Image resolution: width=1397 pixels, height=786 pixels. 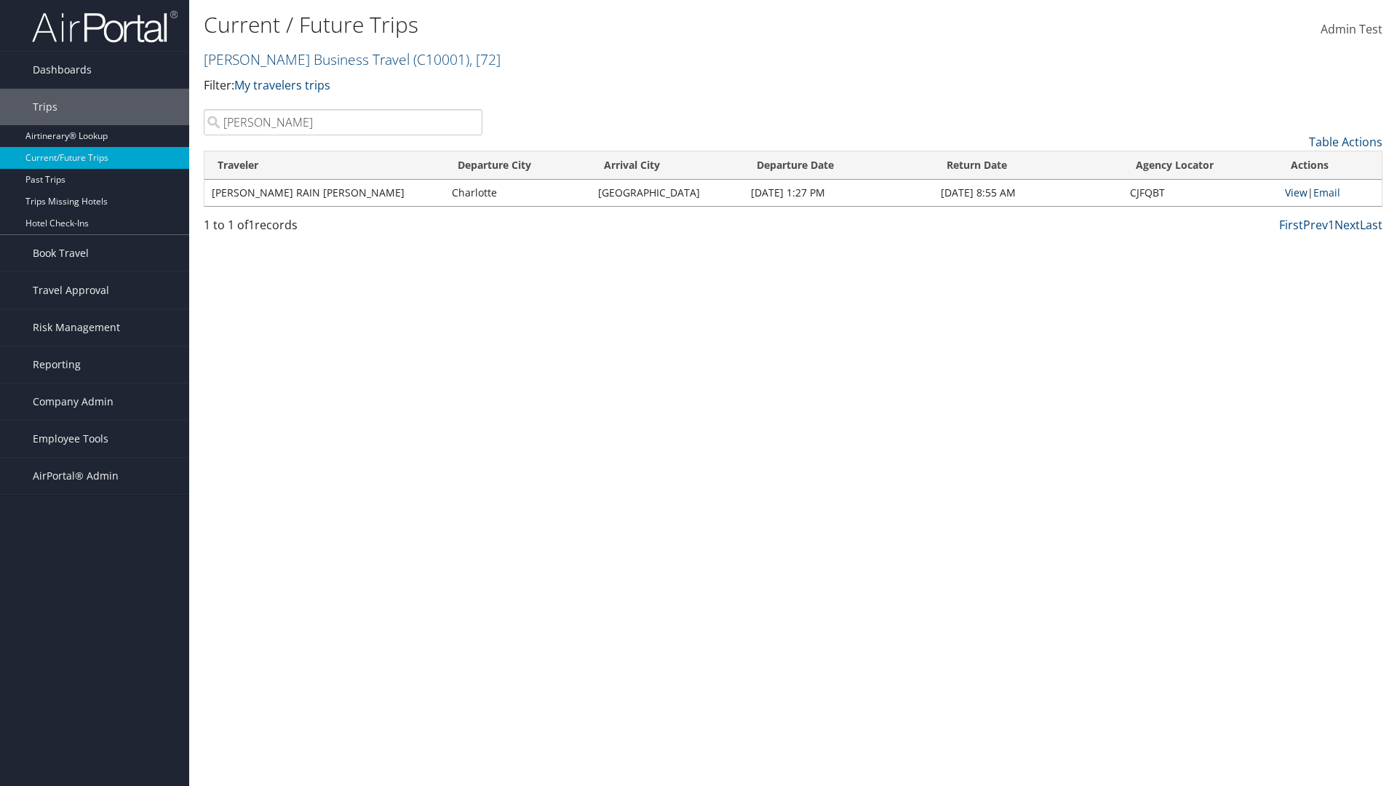 What do you see at coordinates (1296, 192) in the screenshot?
I see `a: View` at bounding box center [1296, 192].